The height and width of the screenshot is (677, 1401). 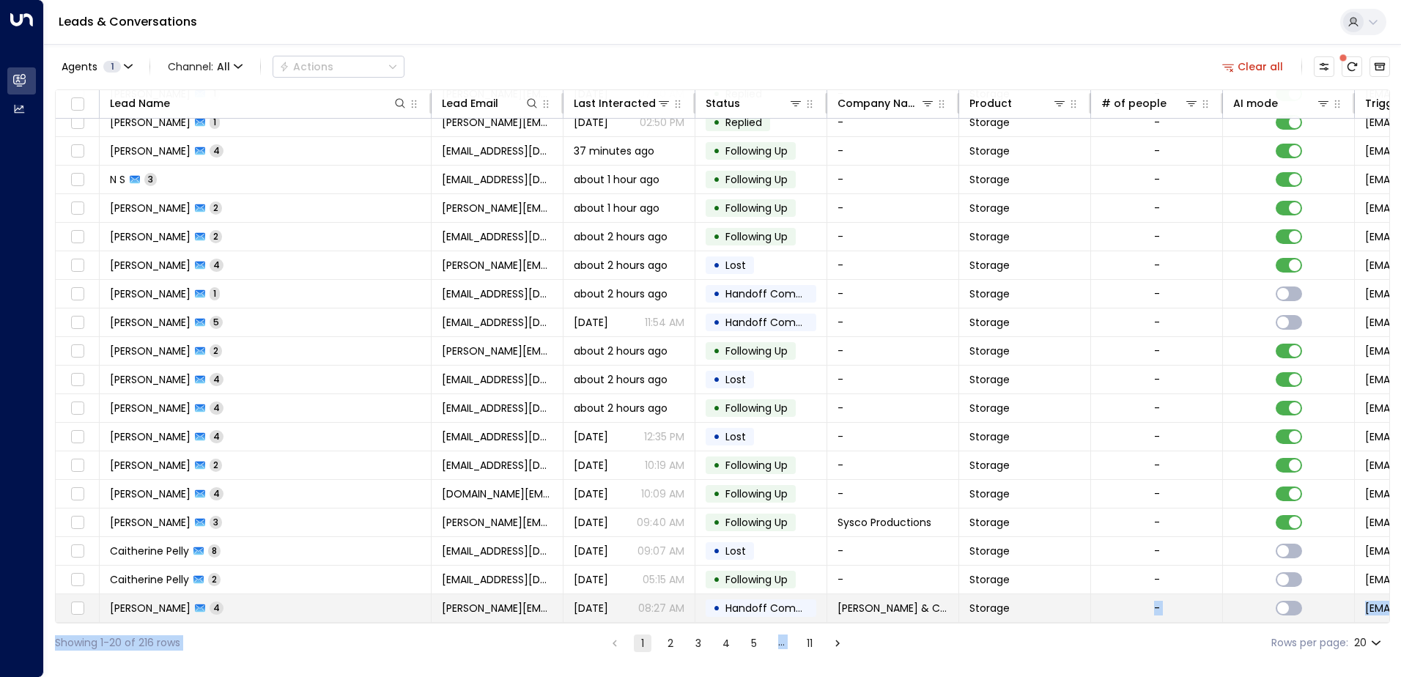 I want to click on p: 09:07 AM, so click(x=661, y=551).